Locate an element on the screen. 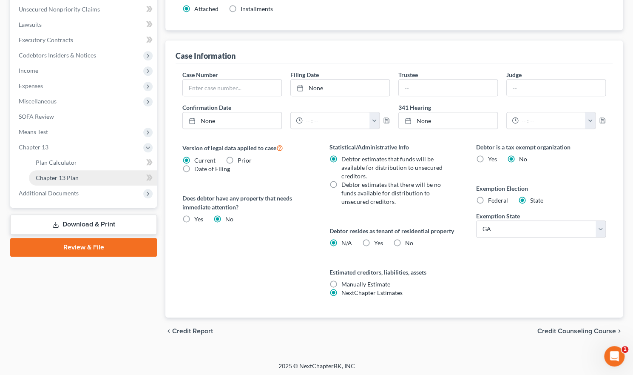  span: Income is located at coordinates (29, 70).